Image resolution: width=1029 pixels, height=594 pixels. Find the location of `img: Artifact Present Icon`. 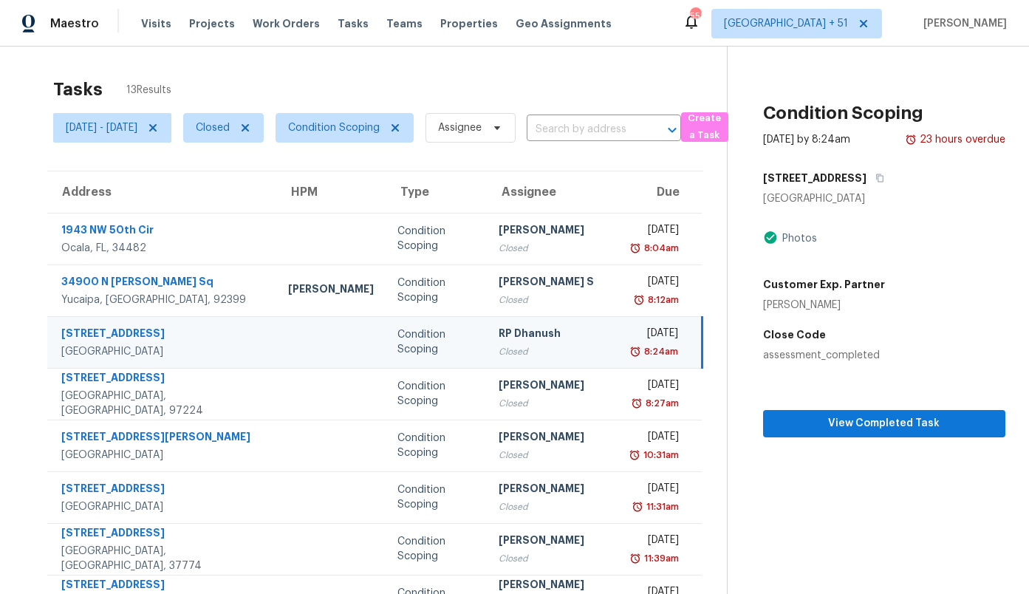

img: Artifact Present Icon is located at coordinates (770, 237).